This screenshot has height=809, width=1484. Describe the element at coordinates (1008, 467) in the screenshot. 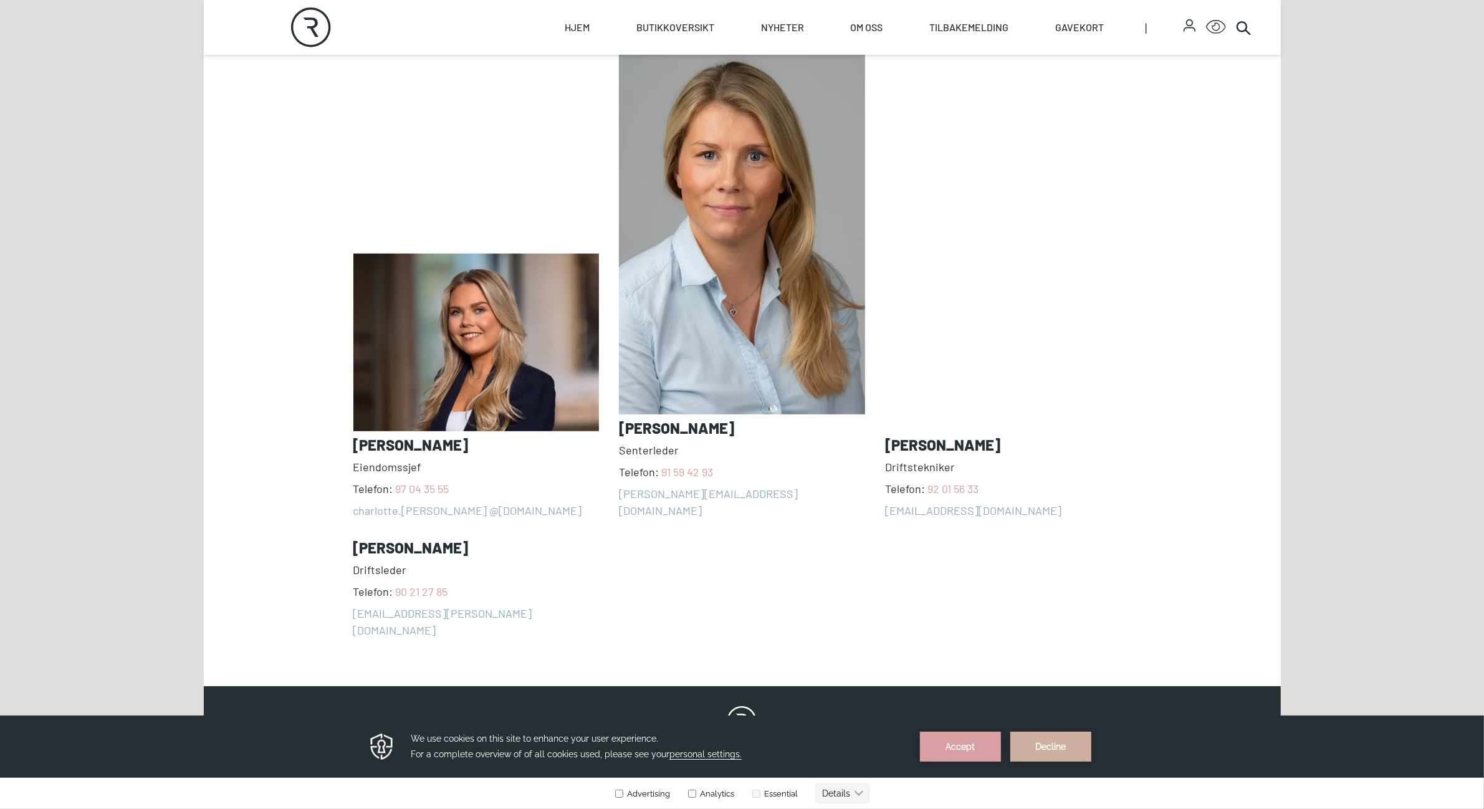

I see `span: Driftstekniker` at that location.